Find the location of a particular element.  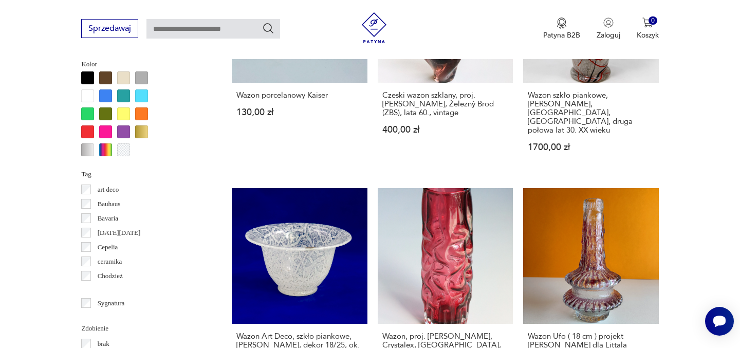

p: Zdobienie is located at coordinates (144, 328).